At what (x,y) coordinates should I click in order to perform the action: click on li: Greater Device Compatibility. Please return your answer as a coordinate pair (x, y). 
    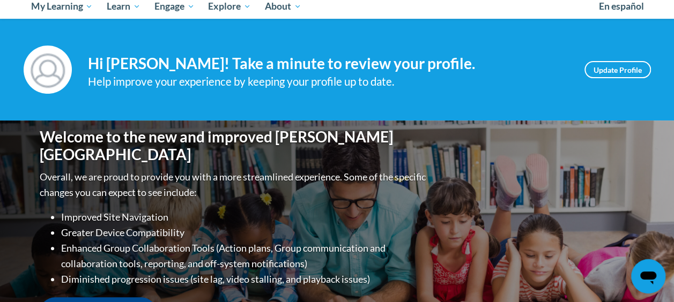
    Looking at the image, I should click on (244, 233).